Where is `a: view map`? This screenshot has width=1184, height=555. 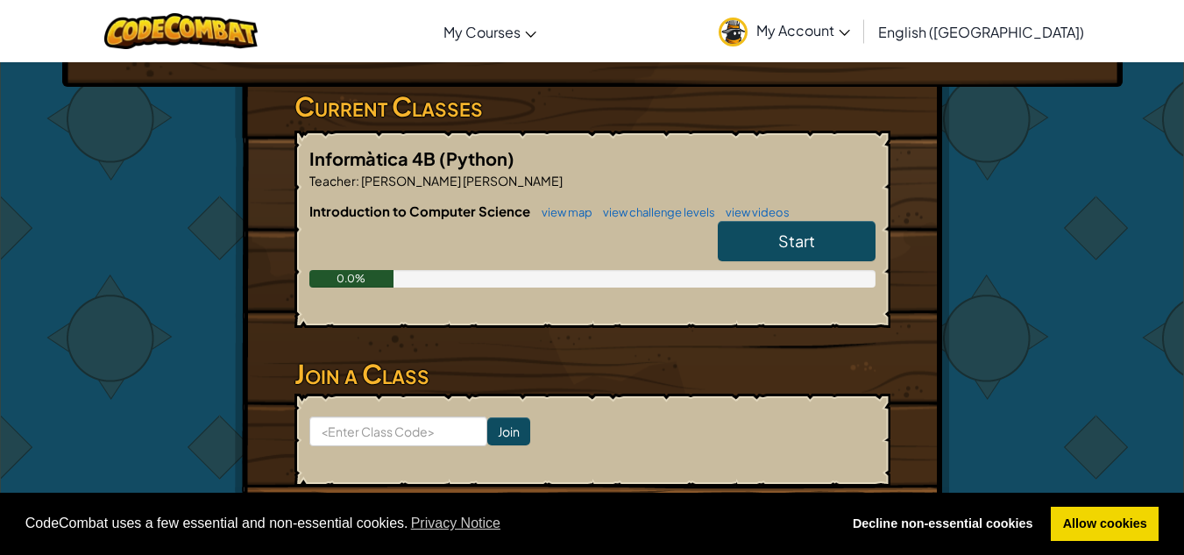
a: view map is located at coordinates (563, 212).